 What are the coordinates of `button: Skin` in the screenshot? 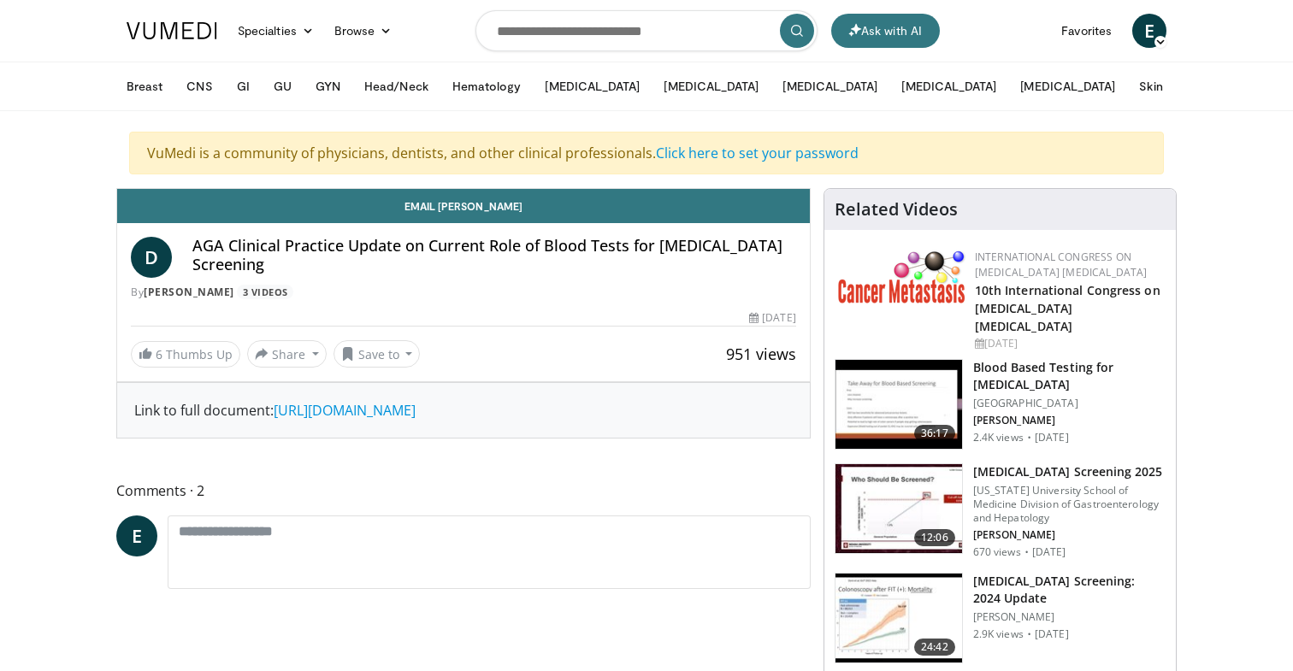 It's located at (1150, 86).